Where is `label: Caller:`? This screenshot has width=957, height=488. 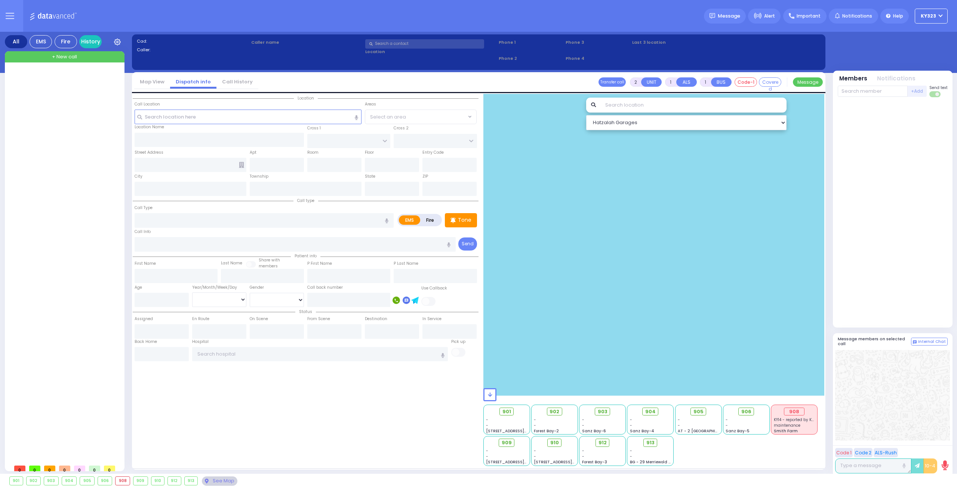 label: Caller: is located at coordinates (192, 50).